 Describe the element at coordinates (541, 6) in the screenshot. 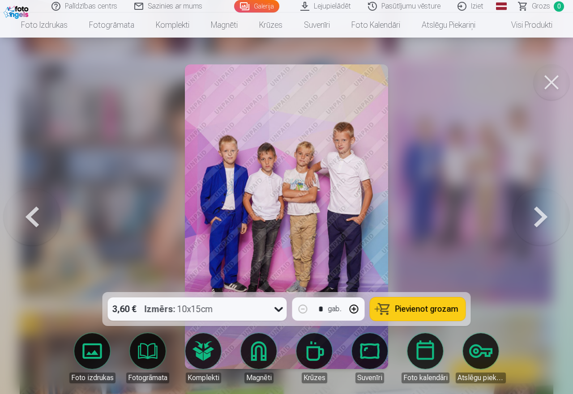

I see `span: Grozs` at that location.